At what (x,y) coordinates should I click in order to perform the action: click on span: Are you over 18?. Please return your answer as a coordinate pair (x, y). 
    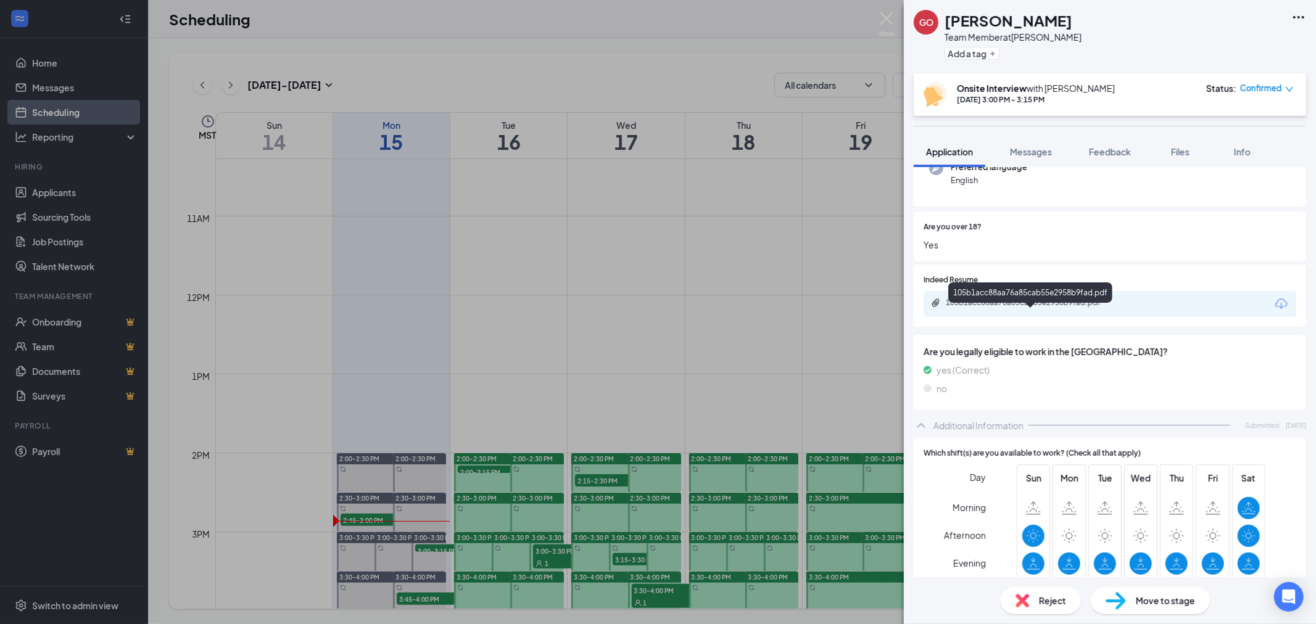
    Looking at the image, I should click on (953, 227).